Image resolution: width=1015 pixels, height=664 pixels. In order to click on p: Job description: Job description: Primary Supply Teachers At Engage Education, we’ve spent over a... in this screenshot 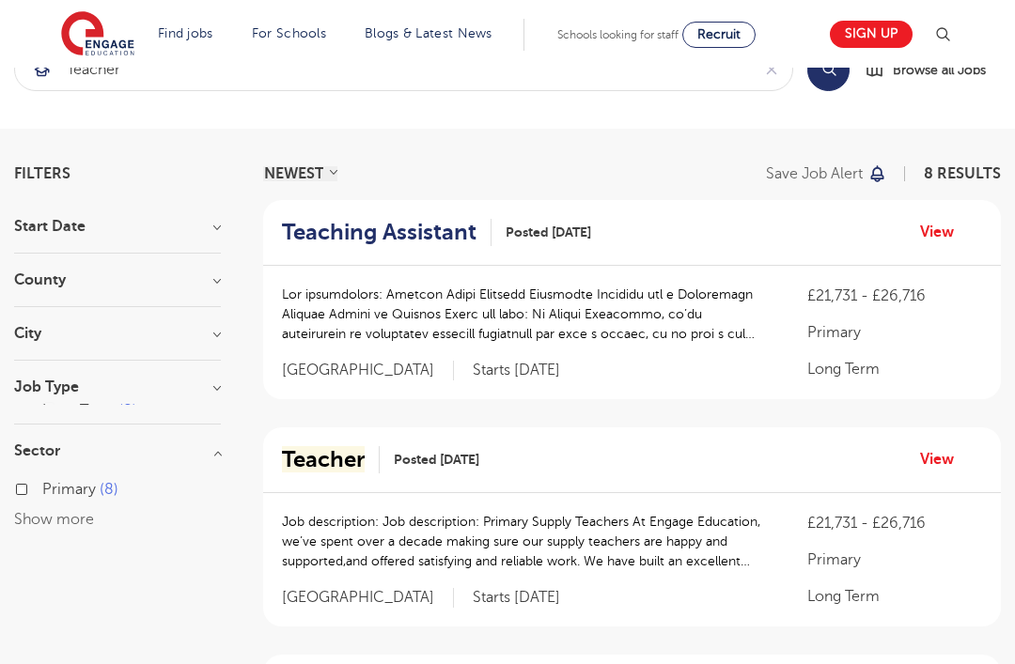, I will do `click(525, 541)`.